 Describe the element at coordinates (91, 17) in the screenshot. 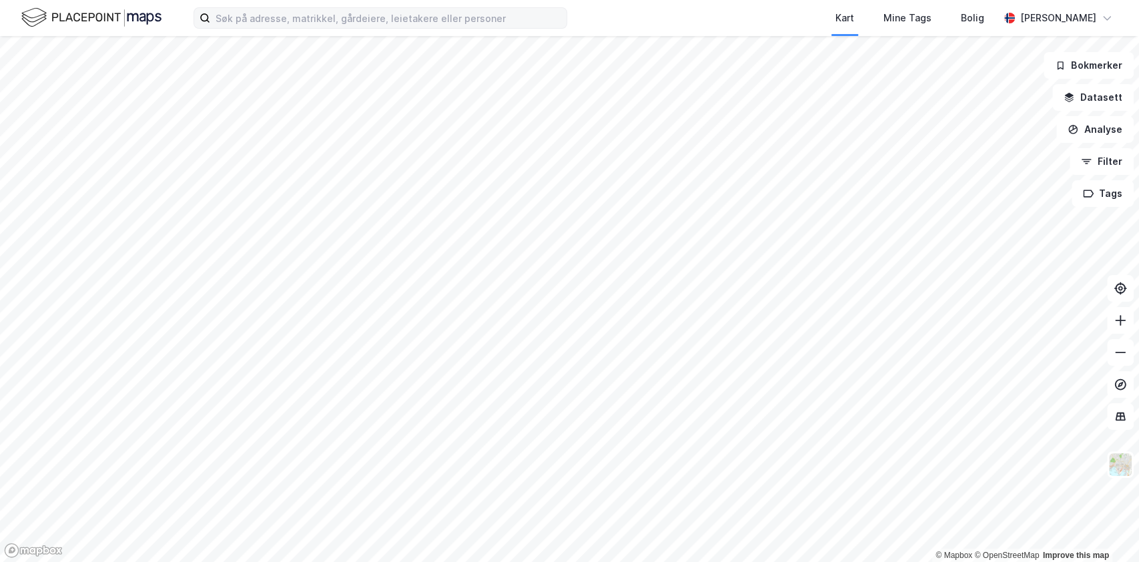

I see `img: logo.f888ab2527a4732fd821a326f86c7f29.svg` at that location.